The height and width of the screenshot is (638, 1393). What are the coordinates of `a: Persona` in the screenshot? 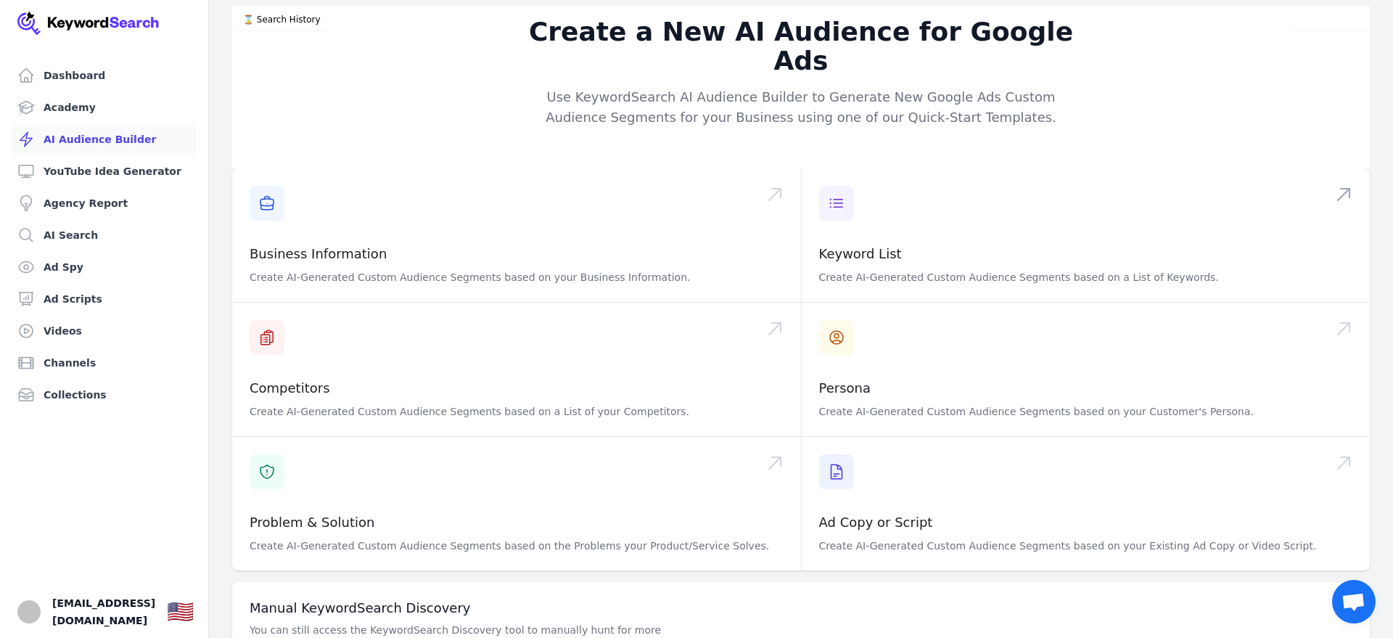 It's located at (845, 387).